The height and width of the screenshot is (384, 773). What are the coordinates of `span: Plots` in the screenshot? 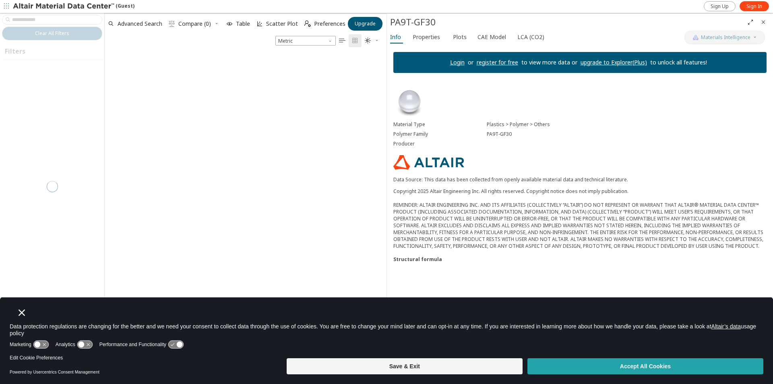 It's located at (460, 37).